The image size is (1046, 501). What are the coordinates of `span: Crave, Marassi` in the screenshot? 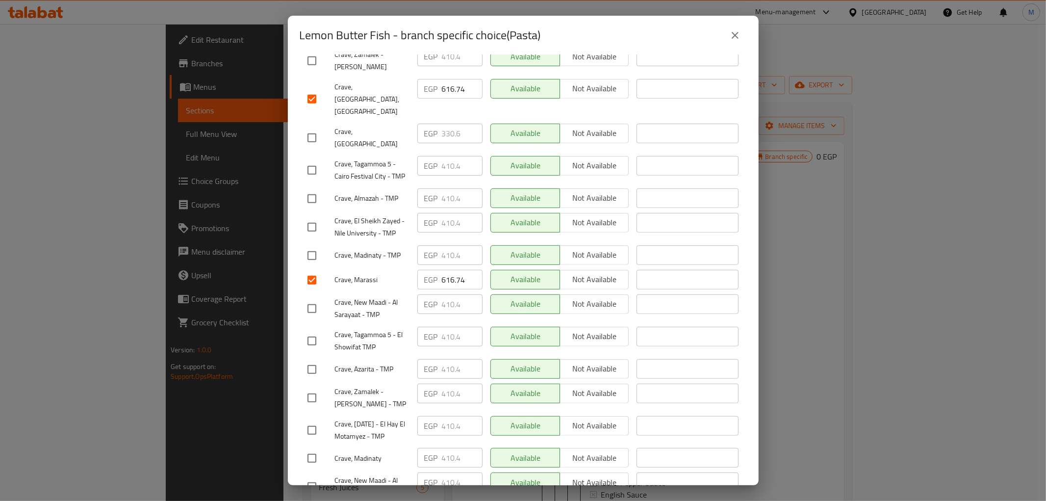 It's located at (372, 279).